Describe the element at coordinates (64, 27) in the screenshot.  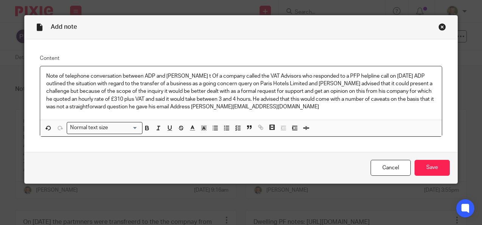
I see `span: Add note` at that location.